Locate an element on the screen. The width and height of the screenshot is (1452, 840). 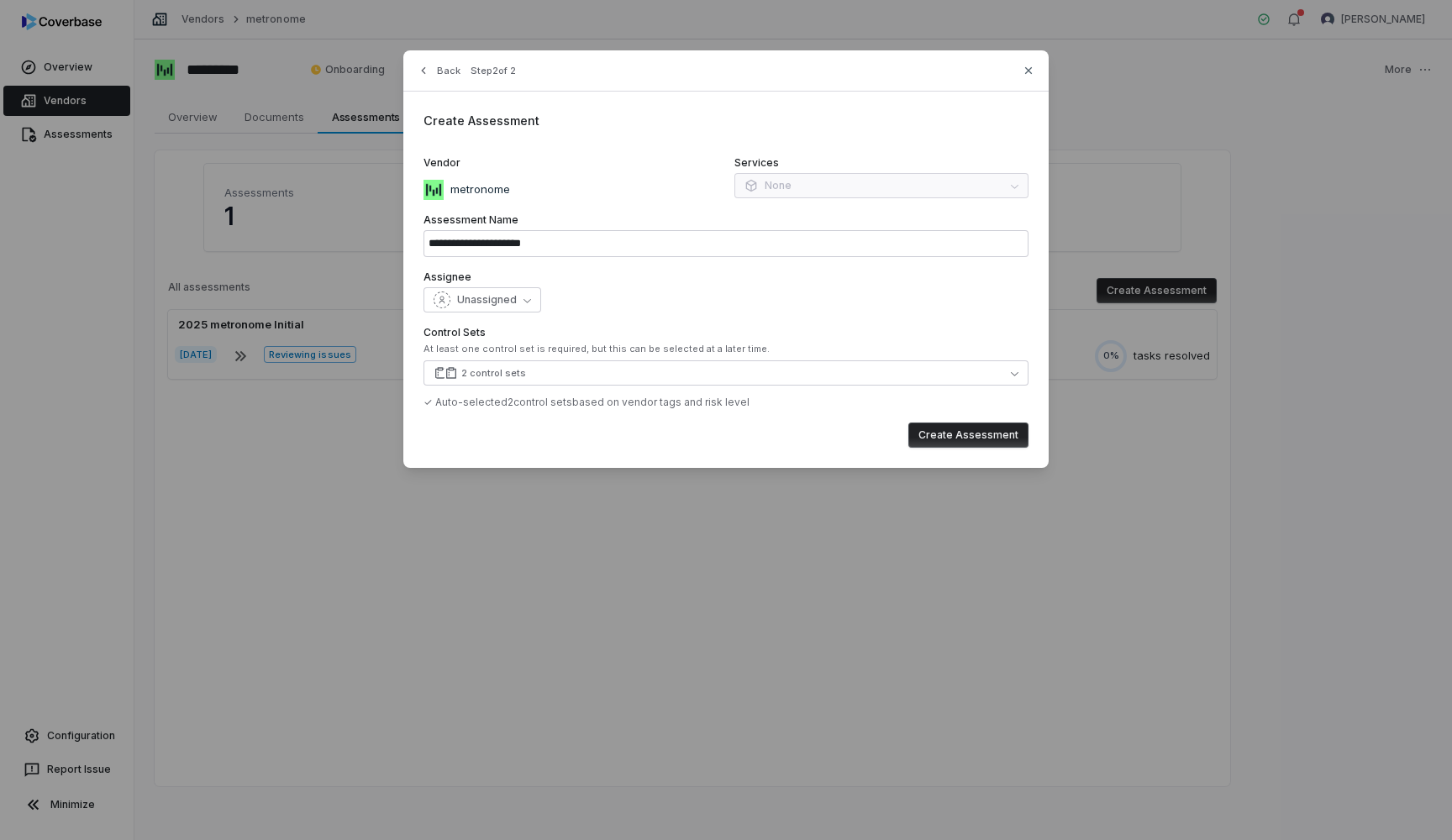
button: Back is located at coordinates (439, 70).